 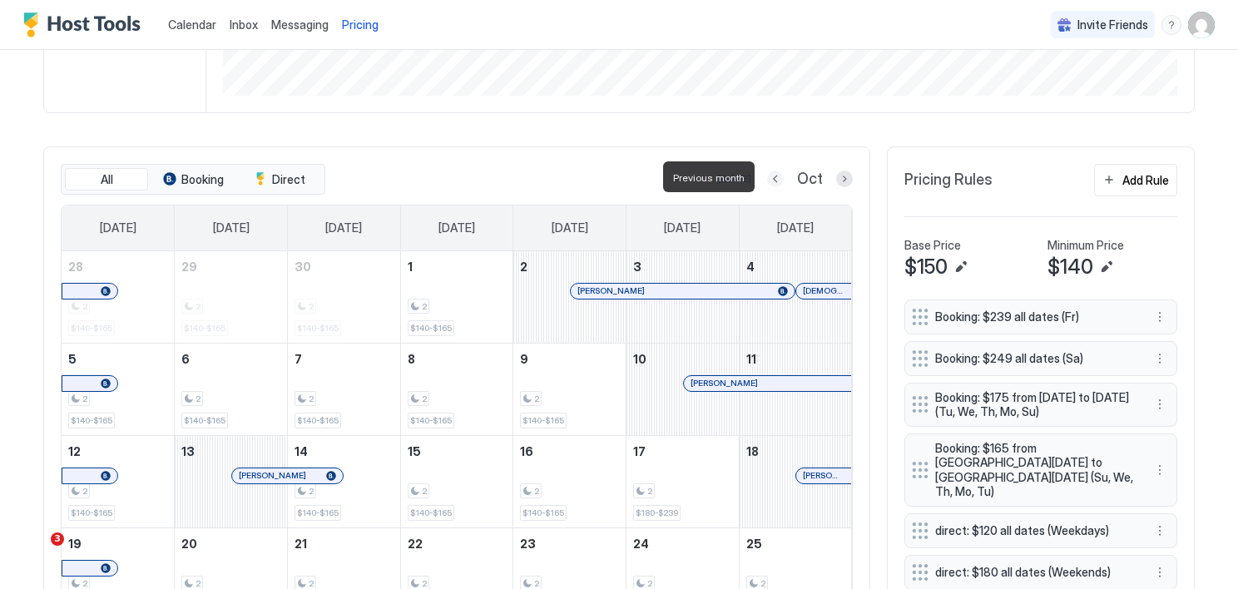 What do you see at coordinates (751, 359) in the screenshot?
I see `span: 11` at bounding box center [751, 359].